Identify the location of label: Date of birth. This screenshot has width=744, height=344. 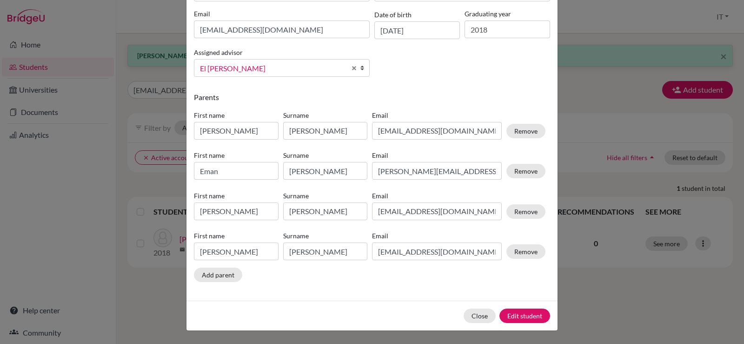
(393, 14).